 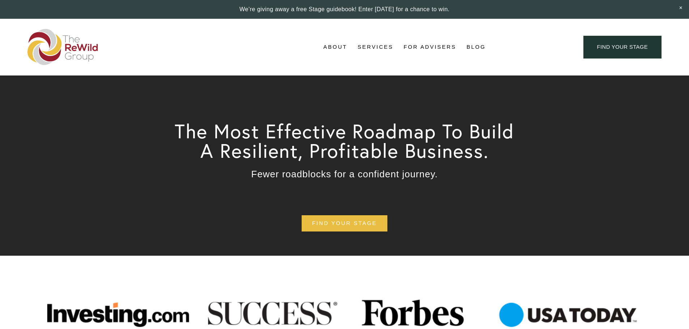 What do you see at coordinates (335, 47) in the screenshot?
I see `span: About` at bounding box center [335, 47].